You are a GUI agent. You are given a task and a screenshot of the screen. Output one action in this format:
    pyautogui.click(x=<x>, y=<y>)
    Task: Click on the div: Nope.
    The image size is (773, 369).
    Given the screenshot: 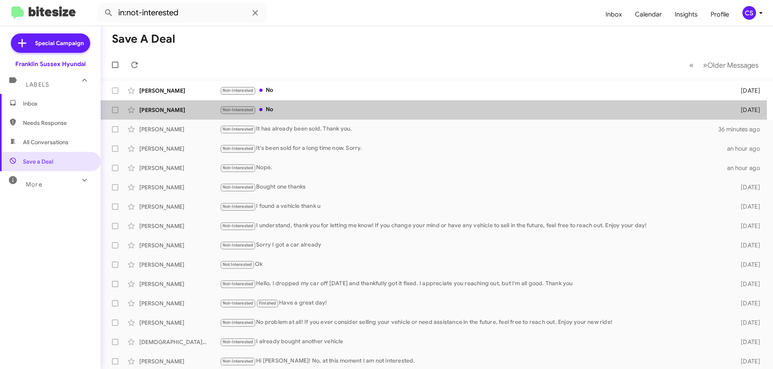 What is the action you would take?
    pyautogui.click(x=474, y=168)
    